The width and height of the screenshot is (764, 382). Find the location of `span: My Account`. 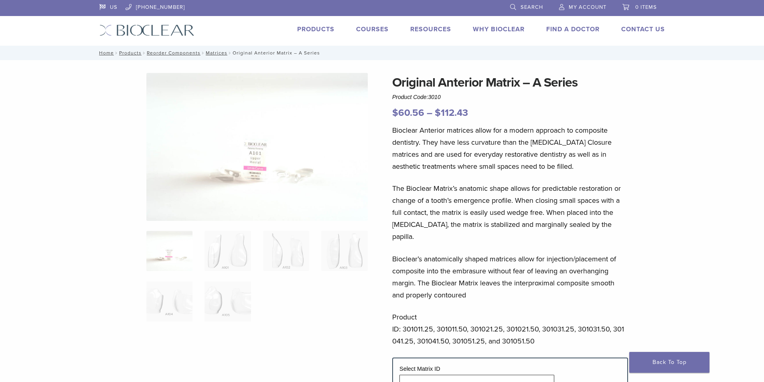

span: My Account is located at coordinates (588, 7).